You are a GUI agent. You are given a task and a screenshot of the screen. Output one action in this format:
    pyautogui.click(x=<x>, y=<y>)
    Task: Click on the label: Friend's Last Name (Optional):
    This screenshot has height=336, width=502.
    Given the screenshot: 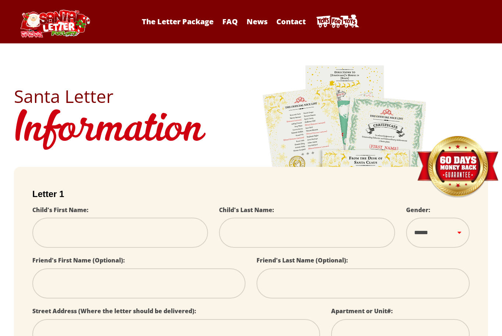 What is the action you would take?
    pyautogui.click(x=302, y=260)
    